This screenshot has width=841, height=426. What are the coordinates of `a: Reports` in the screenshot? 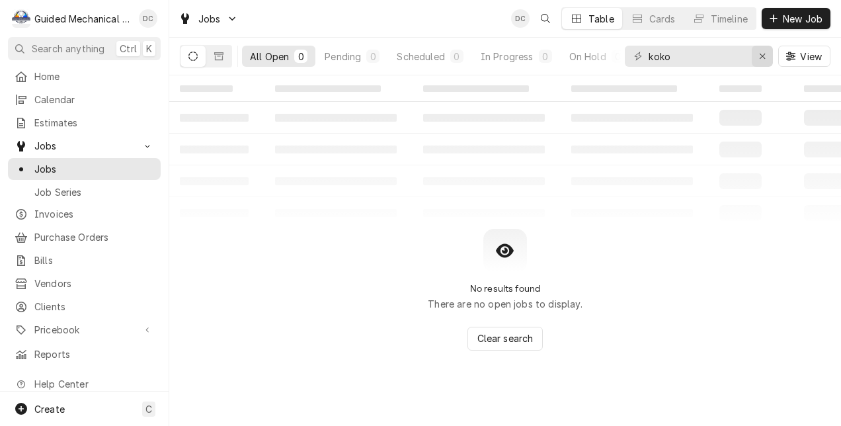 It's located at (84, 354).